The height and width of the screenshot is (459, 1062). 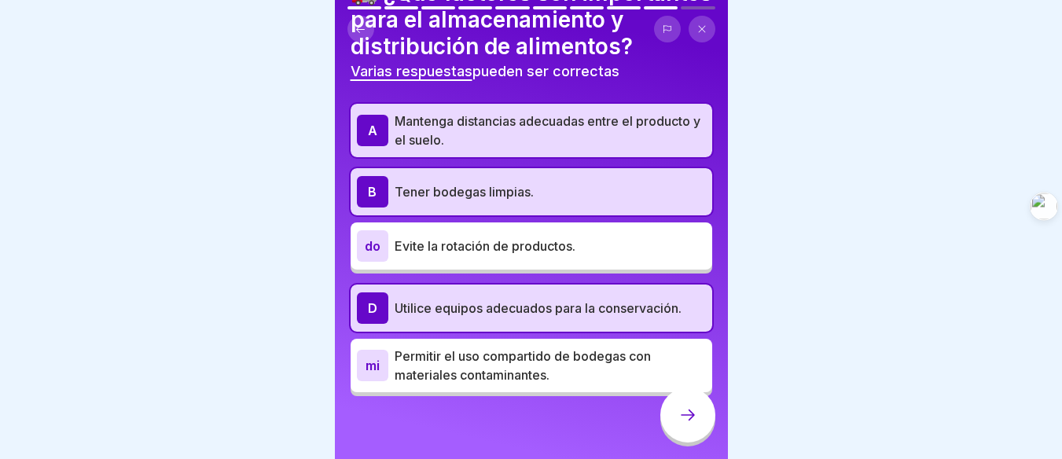 I want to click on font: A, so click(x=373, y=131).